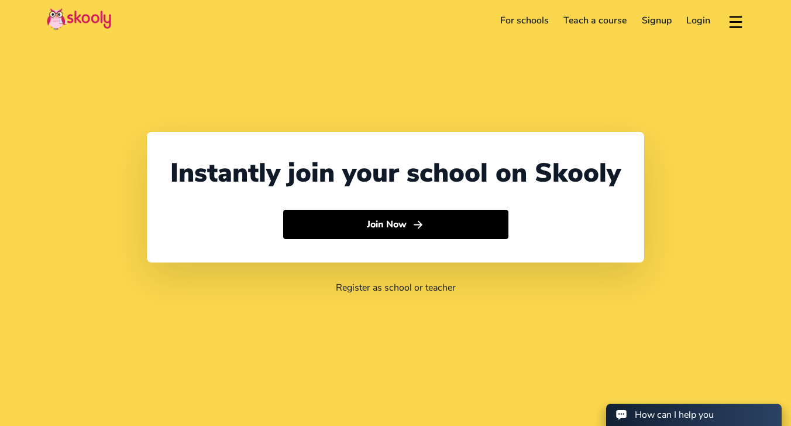 The width and height of the screenshot is (791, 426). Describe the element at coordinates (396, 173) in the screenshot. I see `div: Instantly join your school on Skooly` at that location.